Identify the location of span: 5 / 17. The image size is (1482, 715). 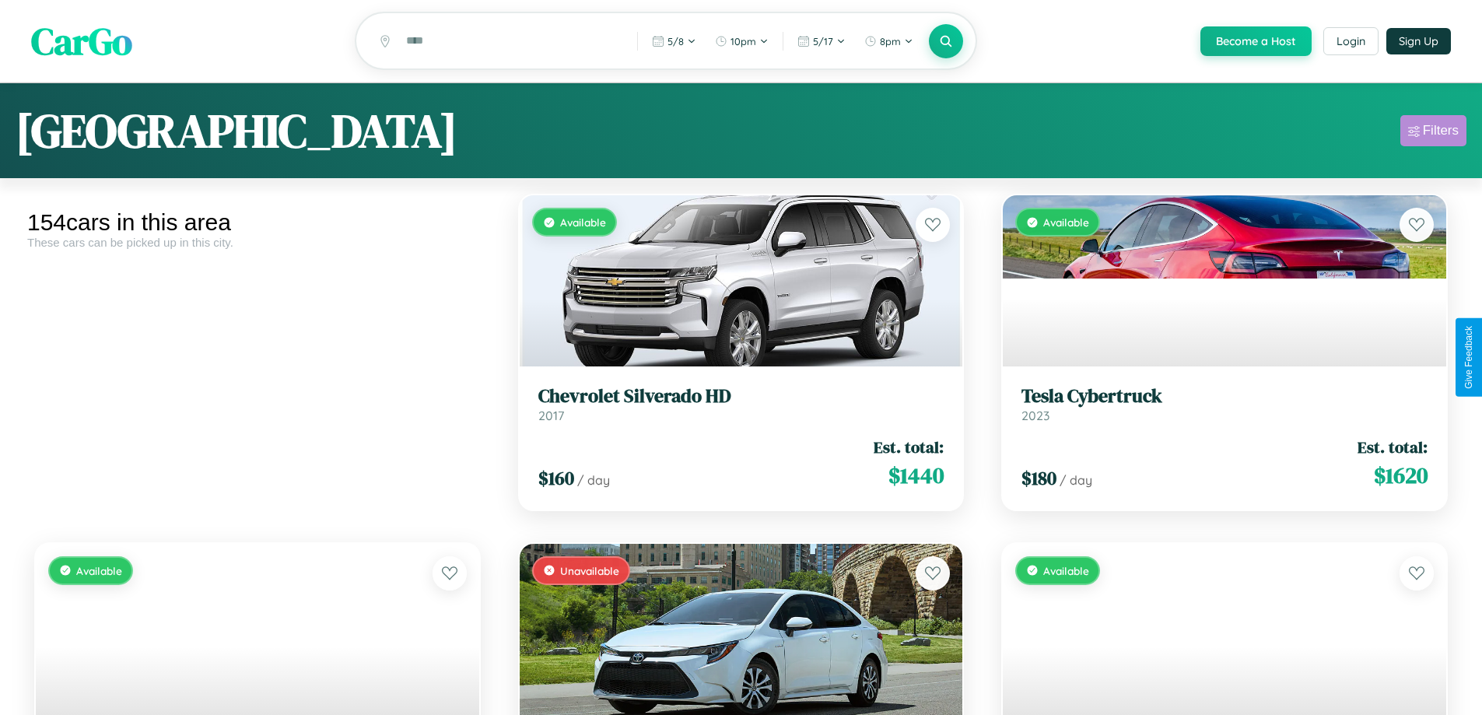
(823, 41).